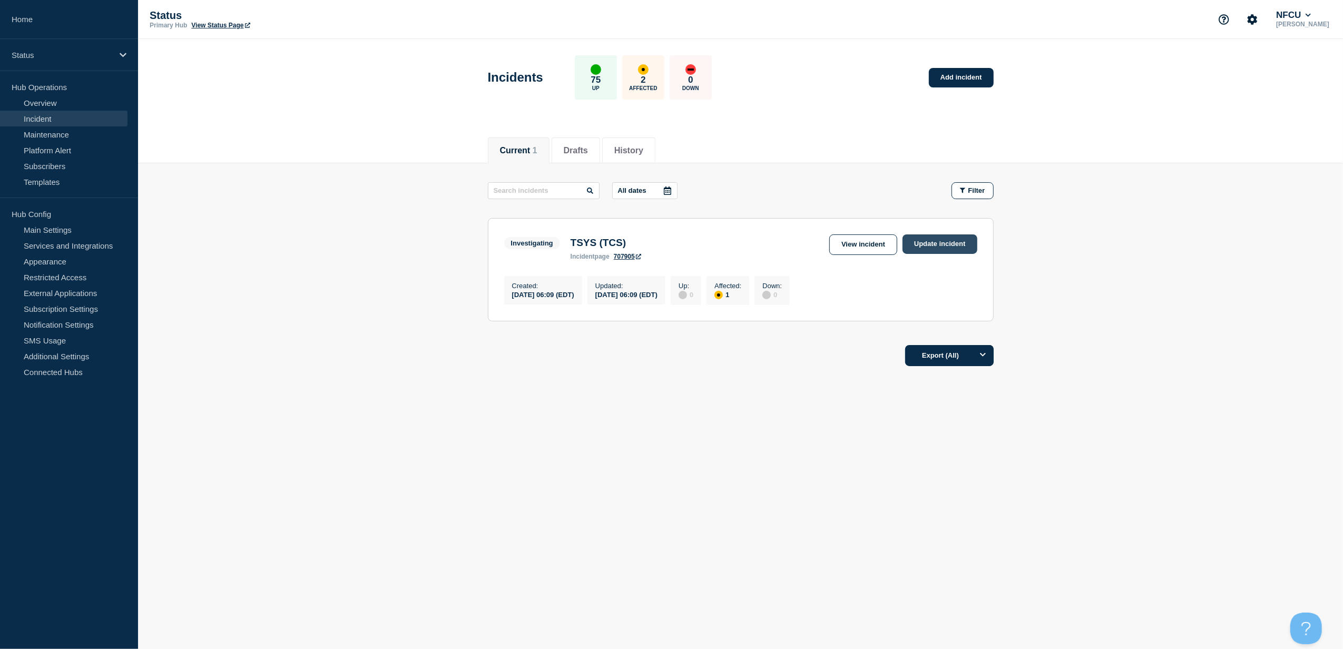 The height and width of the screenshot is (649, 1343). I want to click on h3: TSYS (TCS), so click(606, 243).